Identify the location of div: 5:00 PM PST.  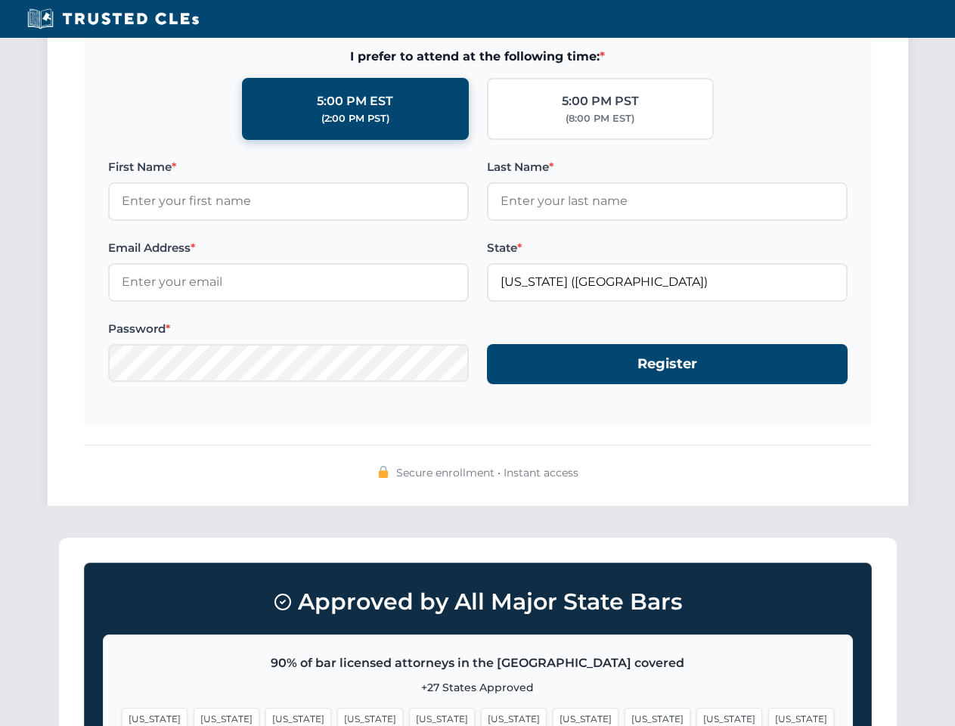
(600, 101).